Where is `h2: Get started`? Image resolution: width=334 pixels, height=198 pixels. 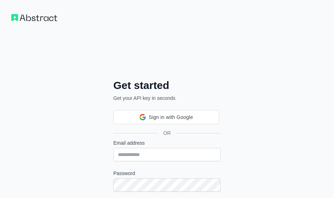 h2: Get started is located at coordinates (167, 85).